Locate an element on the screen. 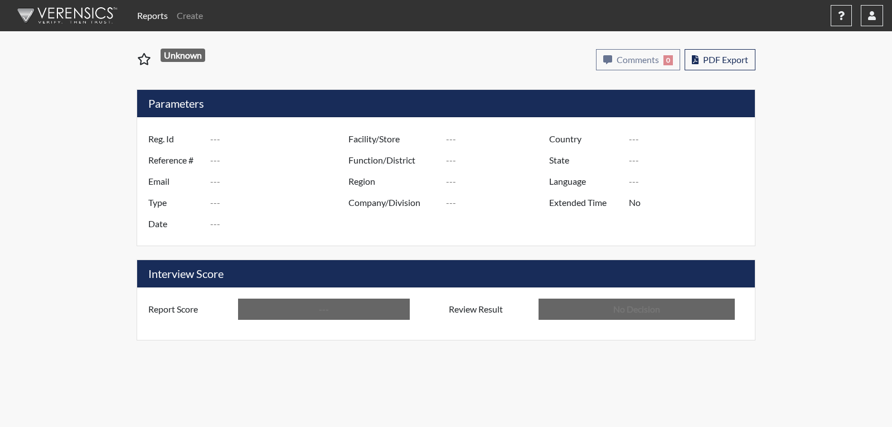 The image size is (892, 427). label: Company/Division is located at coordinates (393, 202).